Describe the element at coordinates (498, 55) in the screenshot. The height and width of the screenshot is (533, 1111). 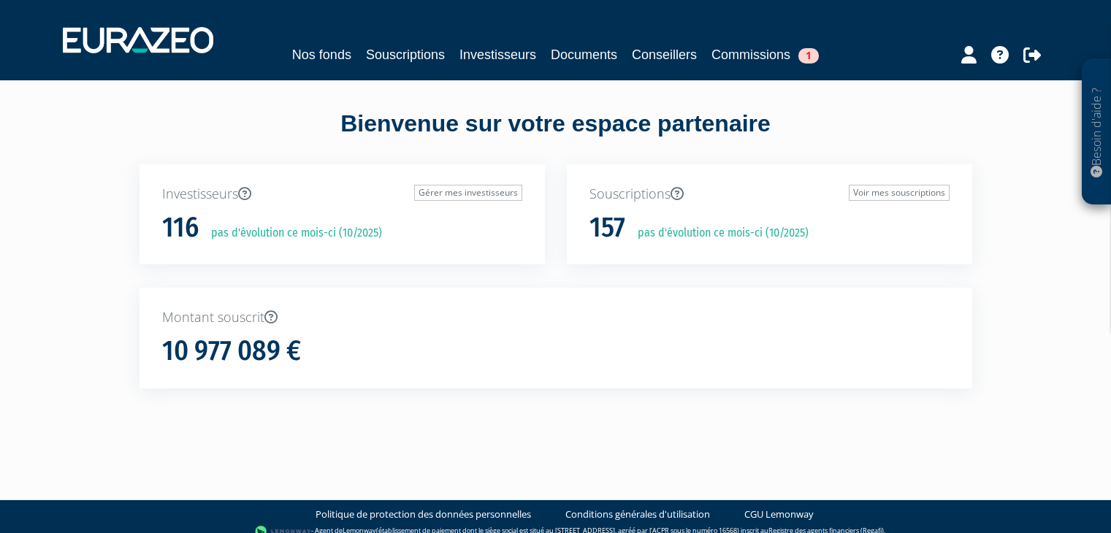
I see `a: Investisseurs` at that location.